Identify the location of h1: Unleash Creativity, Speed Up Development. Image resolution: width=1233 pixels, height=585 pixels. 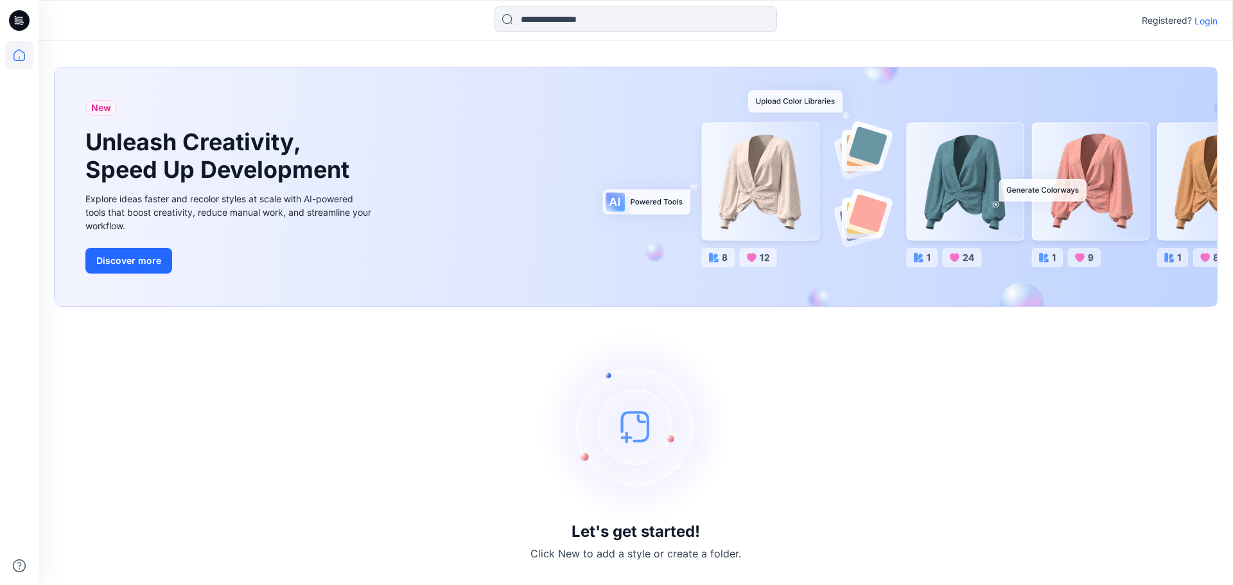
(220, 156).